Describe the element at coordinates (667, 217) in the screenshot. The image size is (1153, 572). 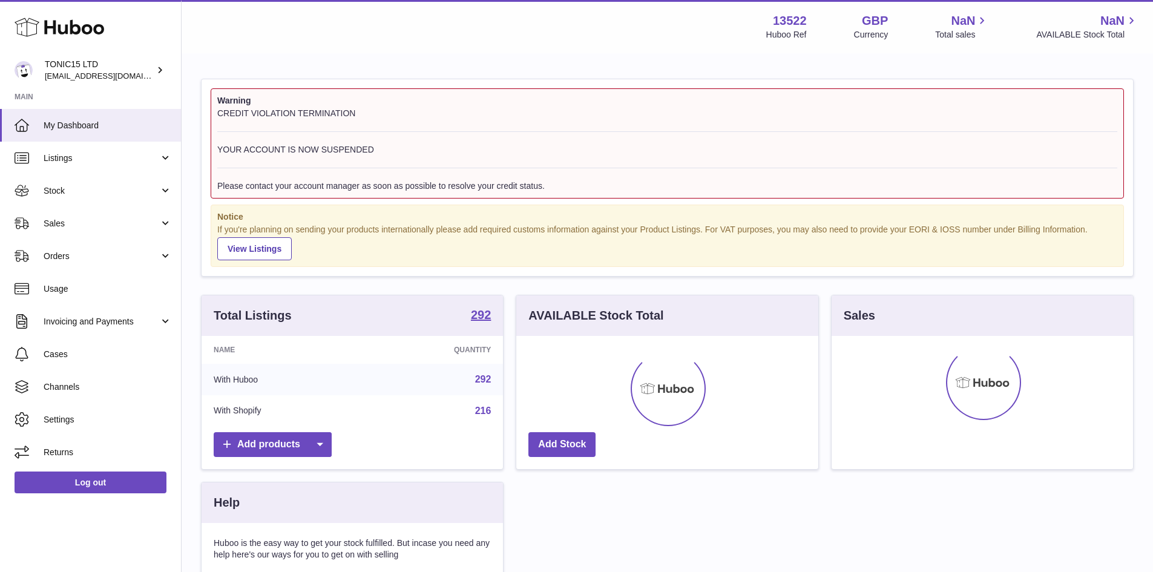
I see `strong: Notice` at that location.